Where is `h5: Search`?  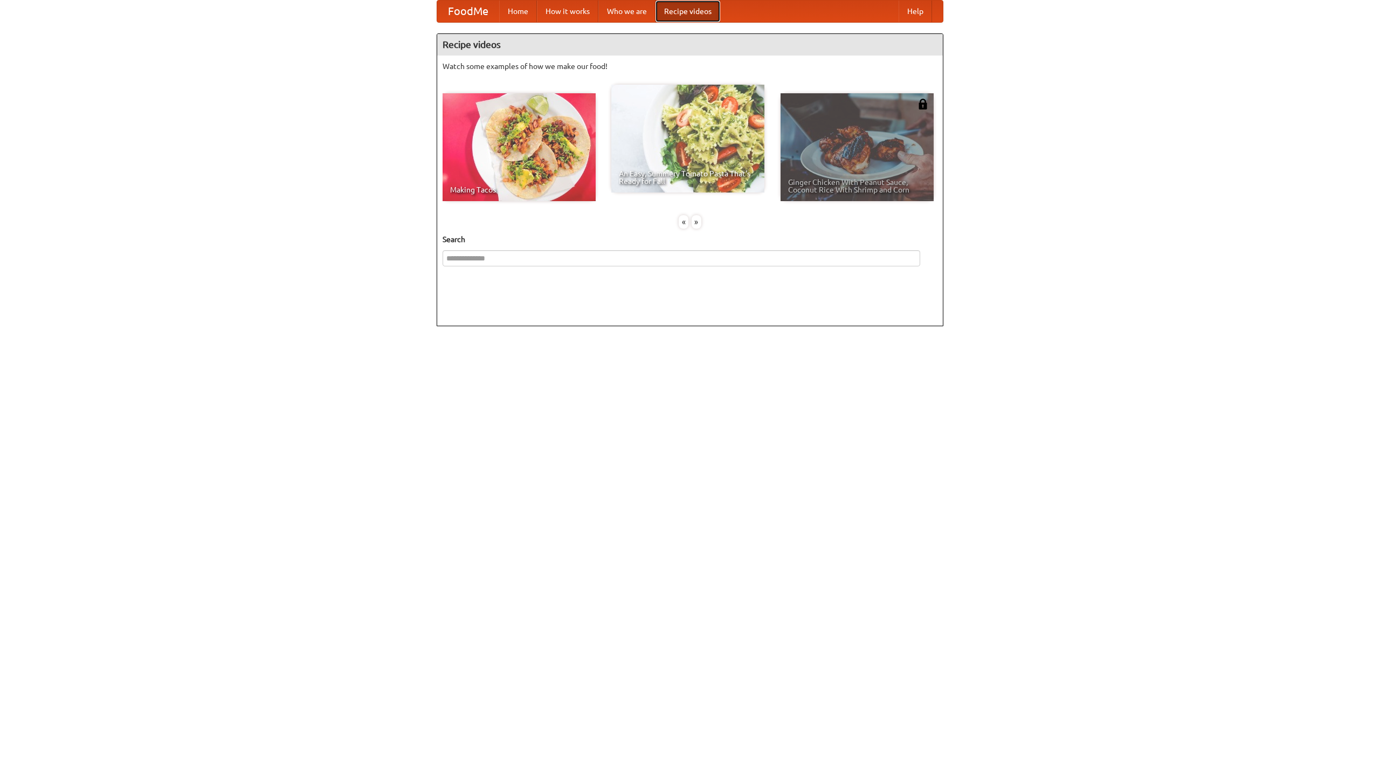
h5: Search is located at coordinates (690, 239).